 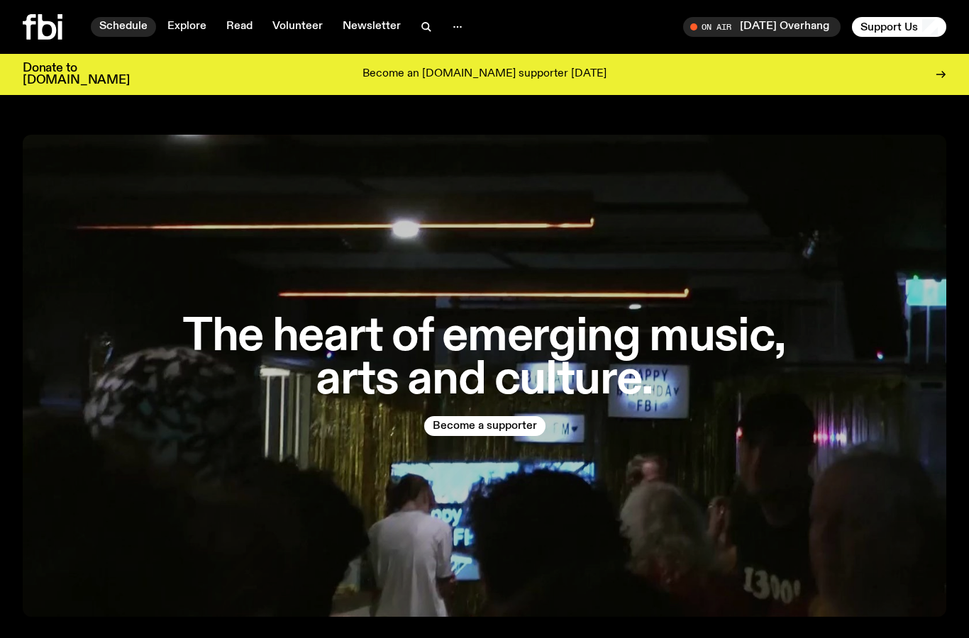 What do you see at coordinates (187, 27) in the screenshot?
I see `a: Explore` at bounding box center [187, 27].